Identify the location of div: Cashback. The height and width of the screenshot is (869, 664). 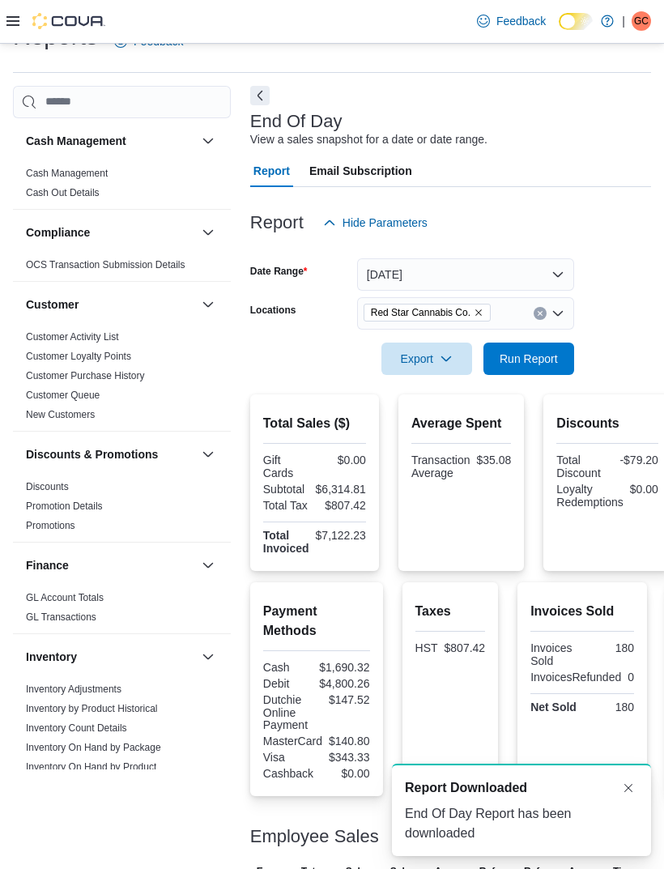
(288, 774).